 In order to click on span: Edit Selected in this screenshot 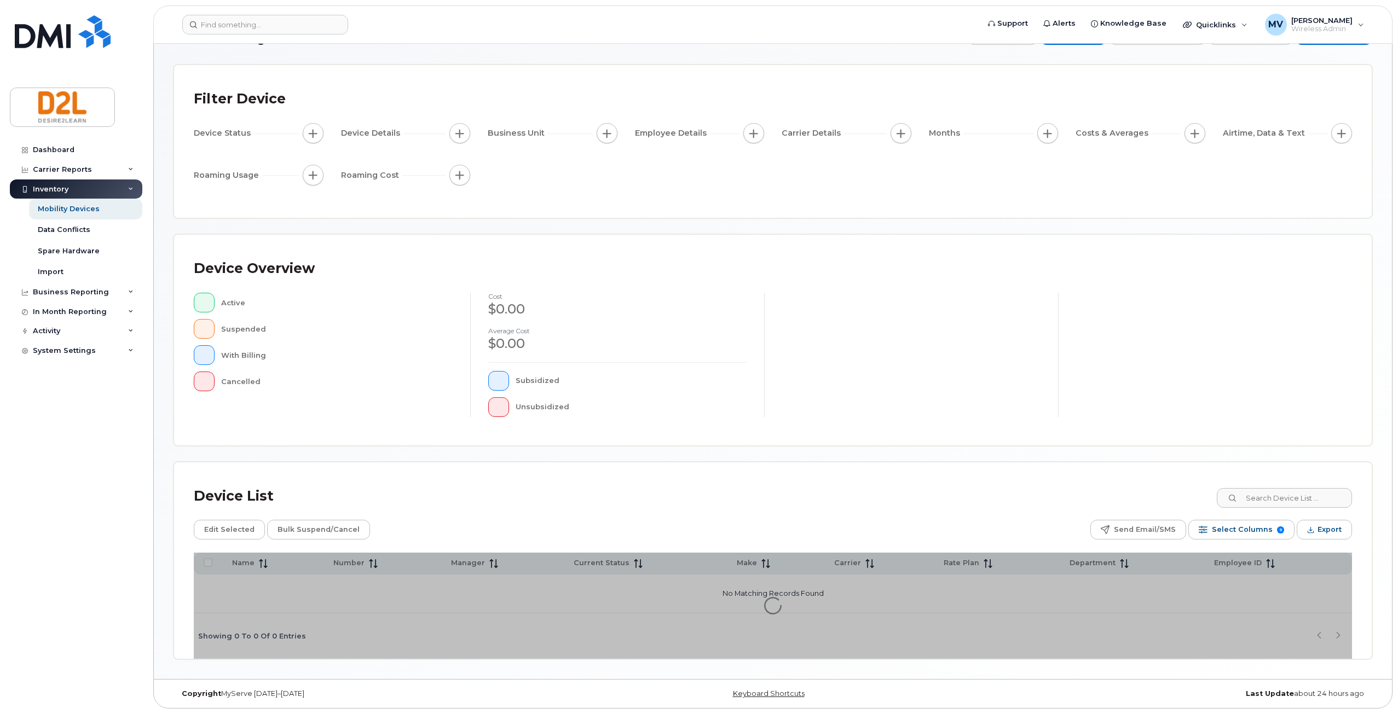, I will do `click(229, 530)`.